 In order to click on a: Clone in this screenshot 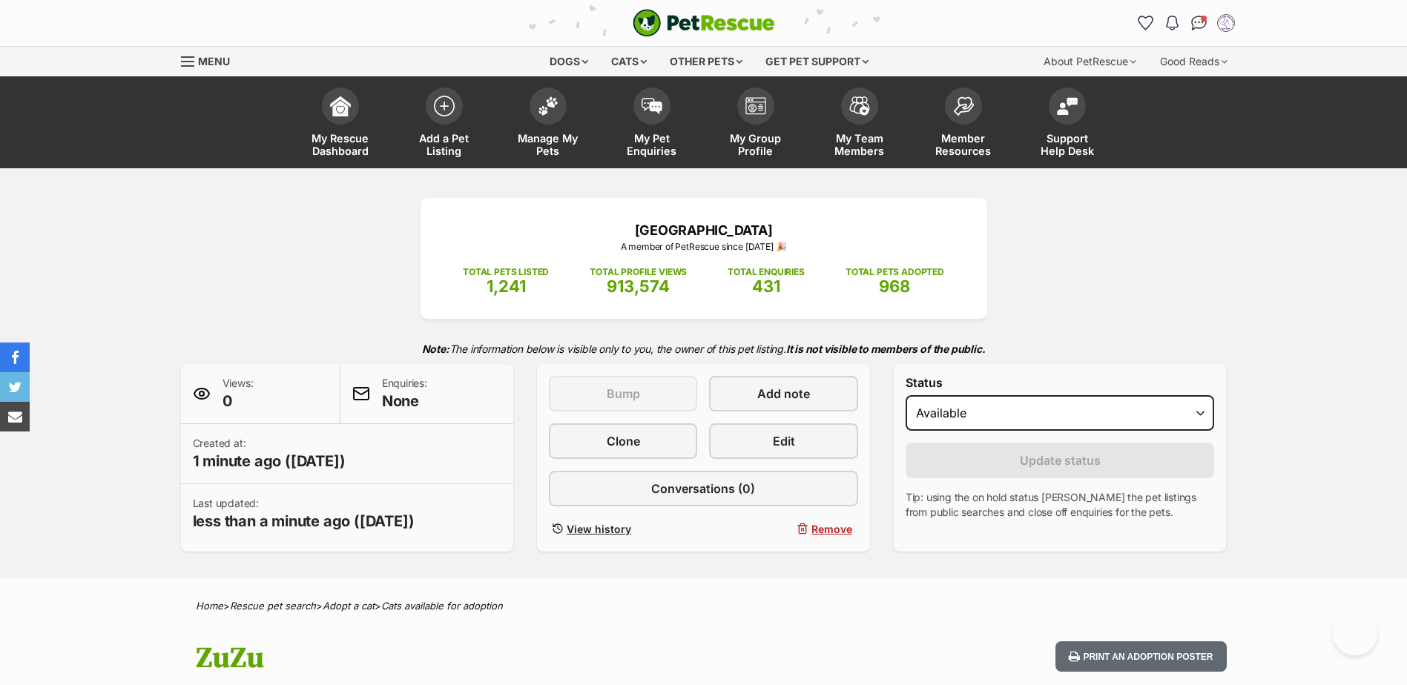, I will do `click(623, 441)`.